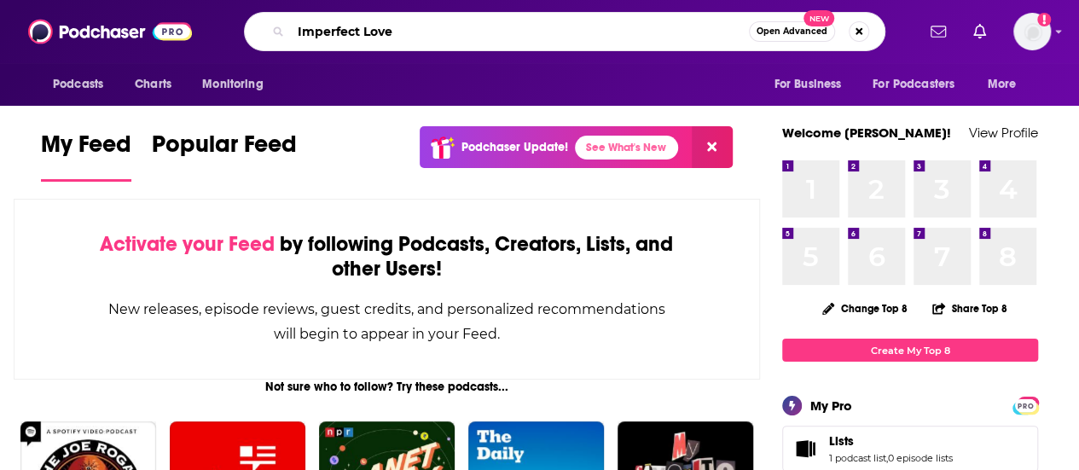  What do you see at coordinates (224, 149) in the screenshot?
I see `span: Popular Feed` at bounding box center [224, 149].